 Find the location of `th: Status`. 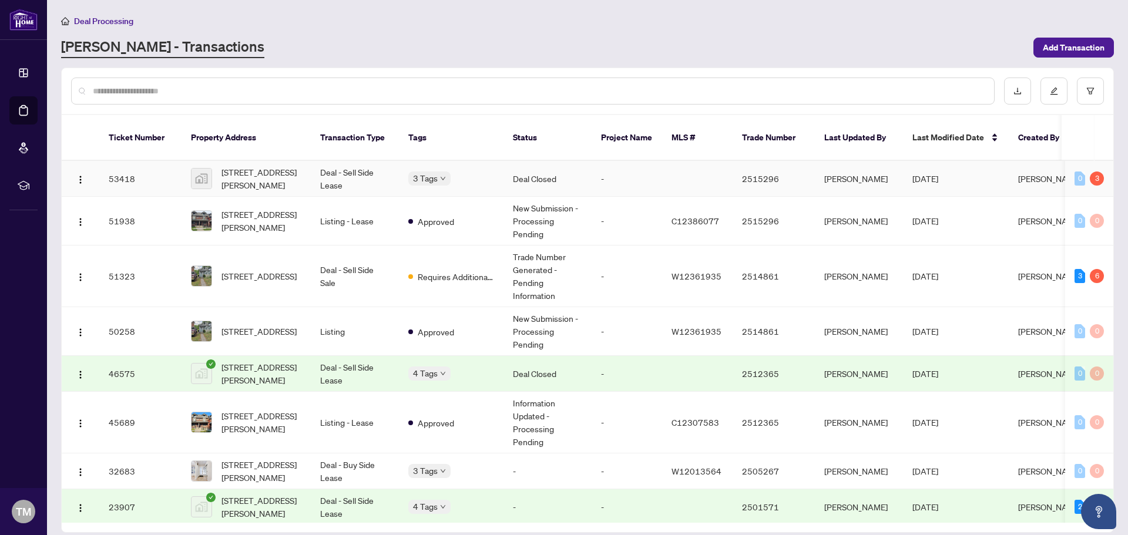

th: Status is located at coordinates (548, 138).